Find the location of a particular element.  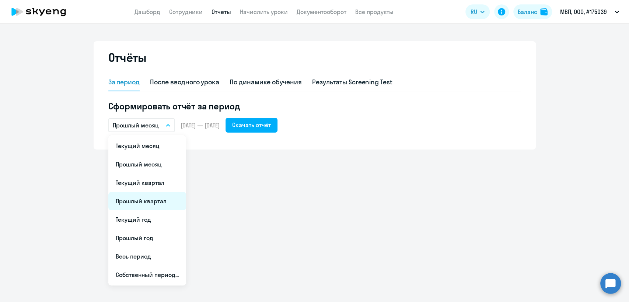

div: После вводного урока is located at coordinates (185, 82).